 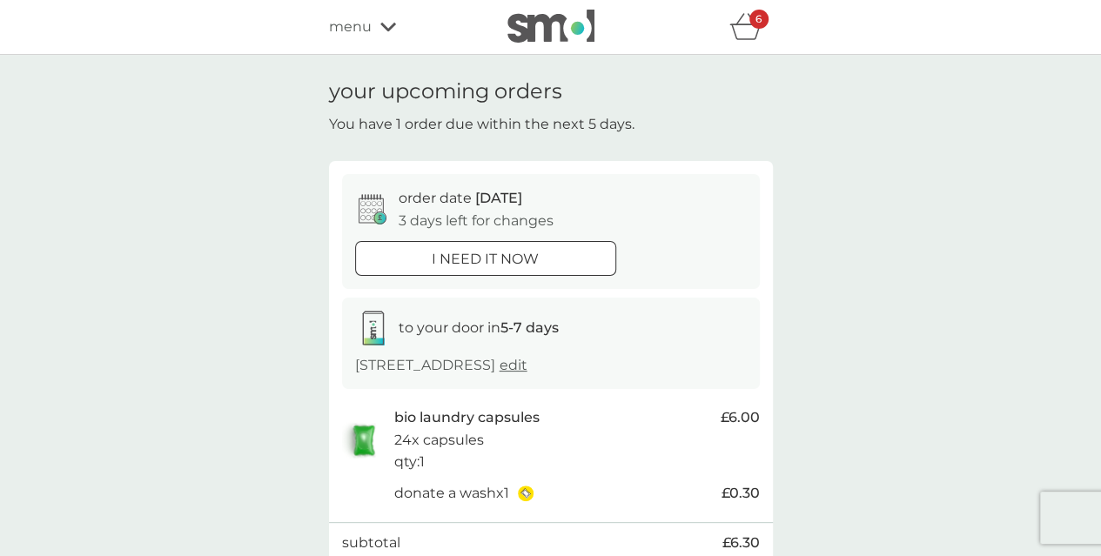 I want to click on p: 24x capsules, so click(x=438, y=440).